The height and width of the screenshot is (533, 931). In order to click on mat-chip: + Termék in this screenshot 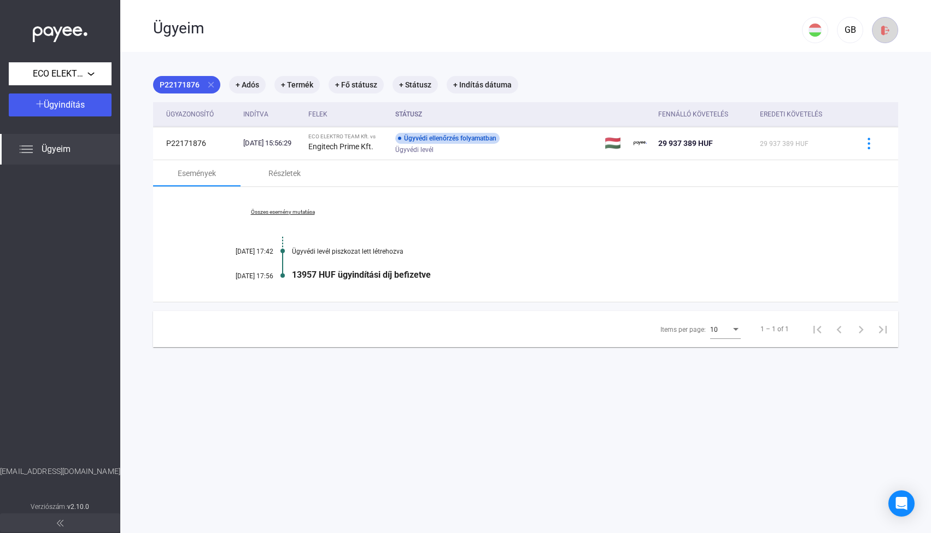, I will do `click(297, 85)`.